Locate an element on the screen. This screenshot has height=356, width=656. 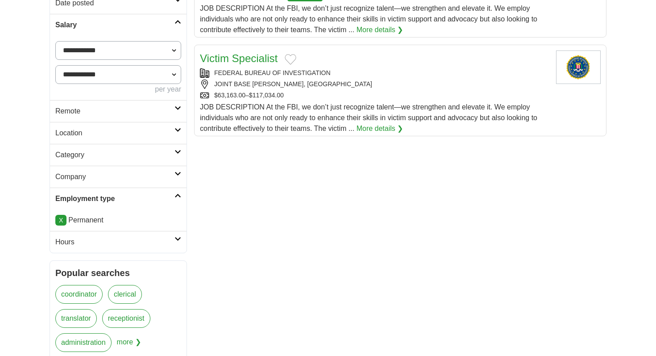
div: per year is located at coordinates (118, 89).